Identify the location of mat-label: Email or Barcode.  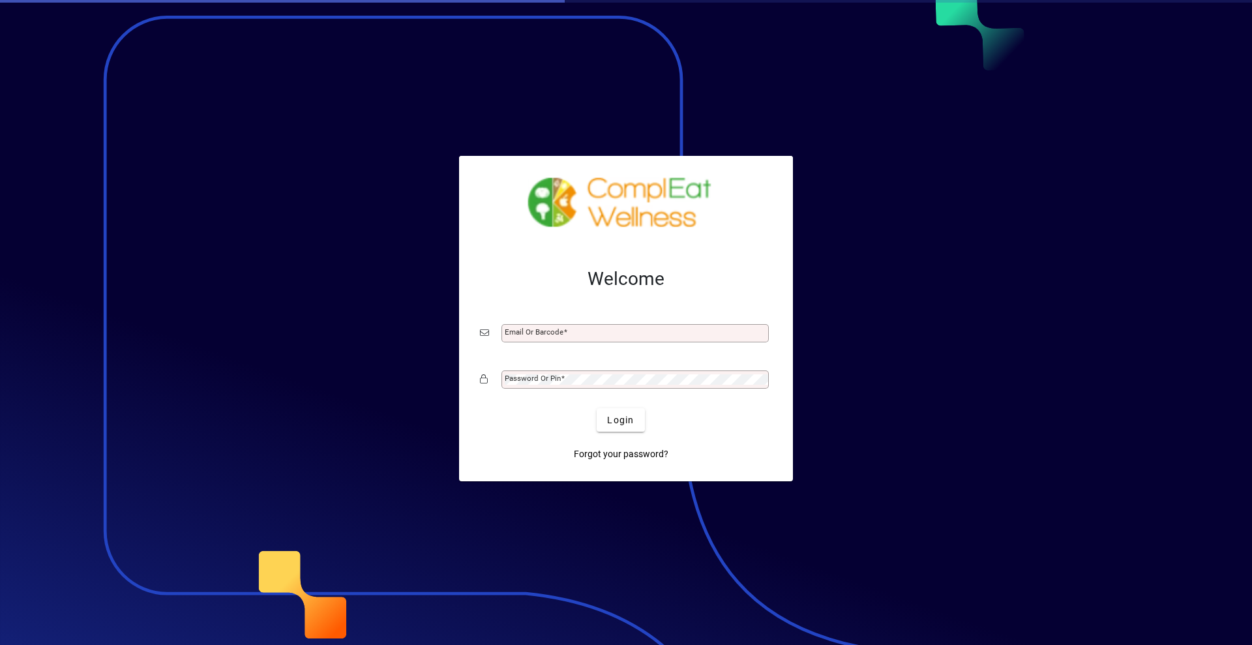
(534, 332).